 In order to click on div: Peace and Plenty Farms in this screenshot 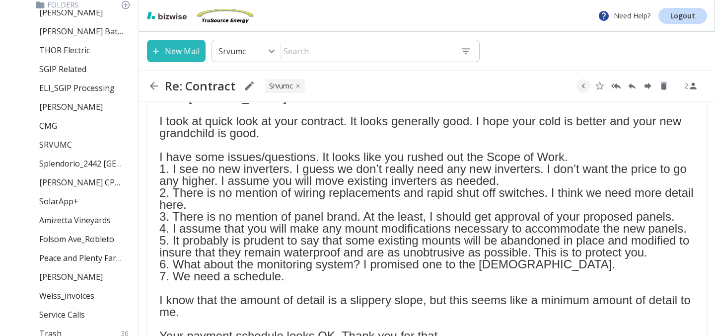, I will do `click(85, 258)`.